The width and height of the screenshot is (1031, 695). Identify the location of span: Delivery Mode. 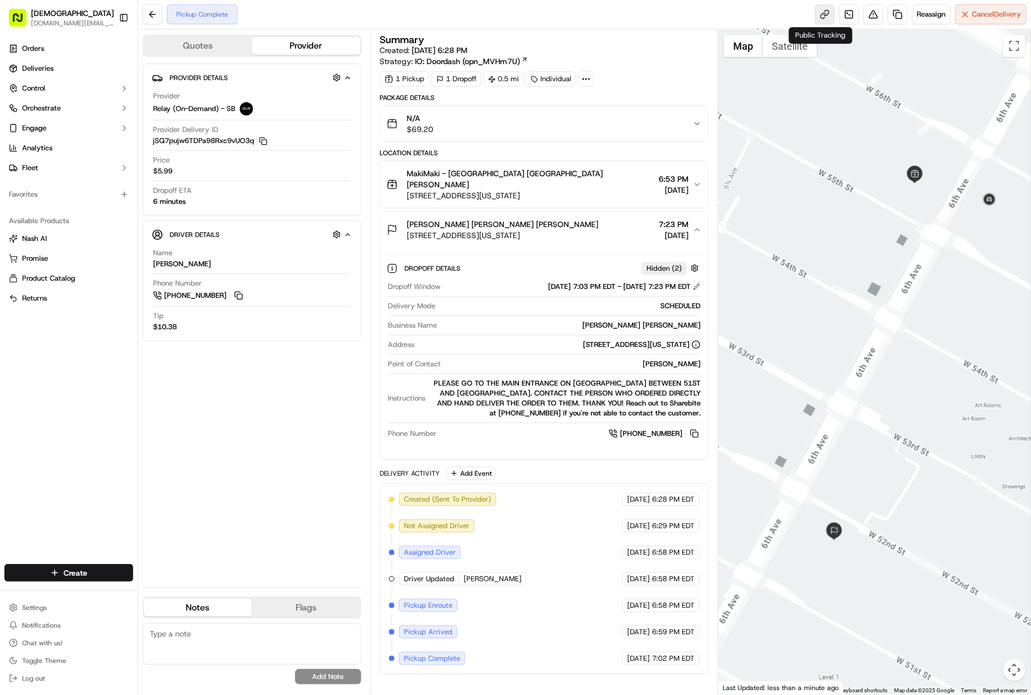
(411, 306).